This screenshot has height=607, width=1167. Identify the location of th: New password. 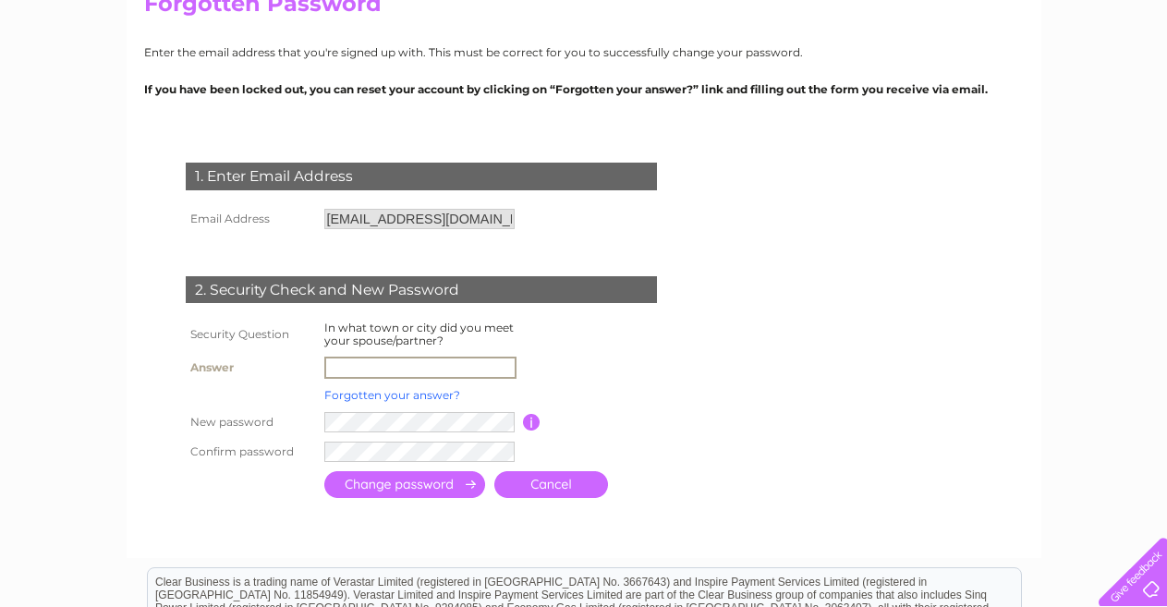
(250, 422).